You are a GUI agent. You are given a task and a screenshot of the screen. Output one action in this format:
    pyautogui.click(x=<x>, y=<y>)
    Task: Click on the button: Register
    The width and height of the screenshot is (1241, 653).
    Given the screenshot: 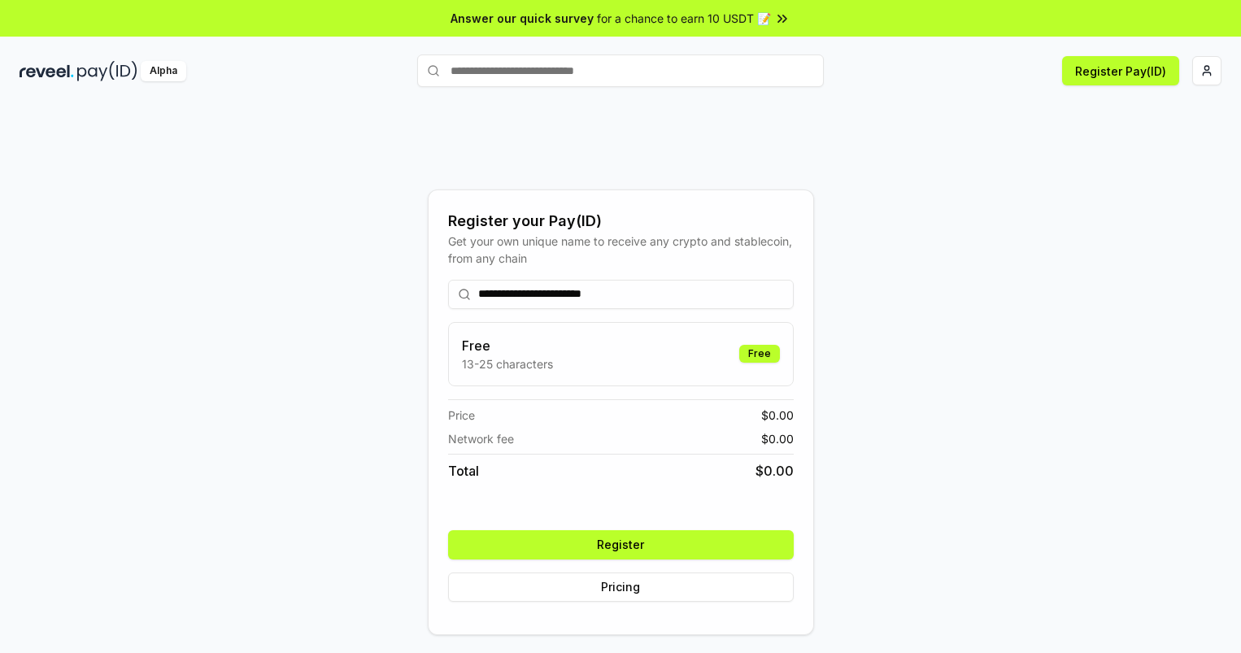 What is the action you would take?
    pyautogui.click(x=620, y=545)
    